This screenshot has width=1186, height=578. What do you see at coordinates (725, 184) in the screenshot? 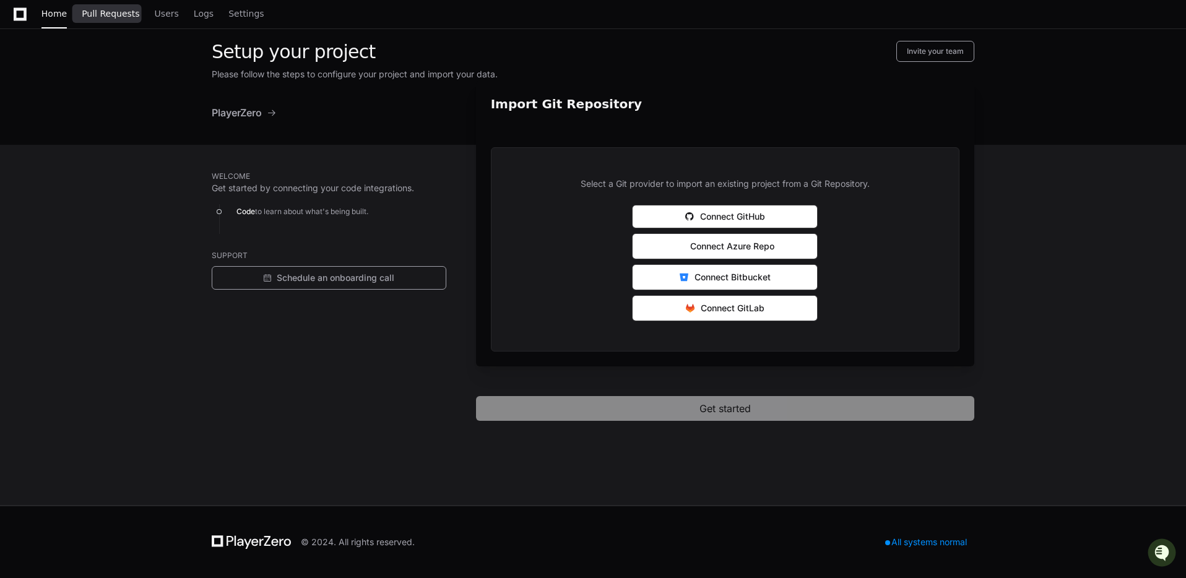
I see `p: Select a Git provider to import an existing project from a Git Repository.` at bounding box center [725, 184].